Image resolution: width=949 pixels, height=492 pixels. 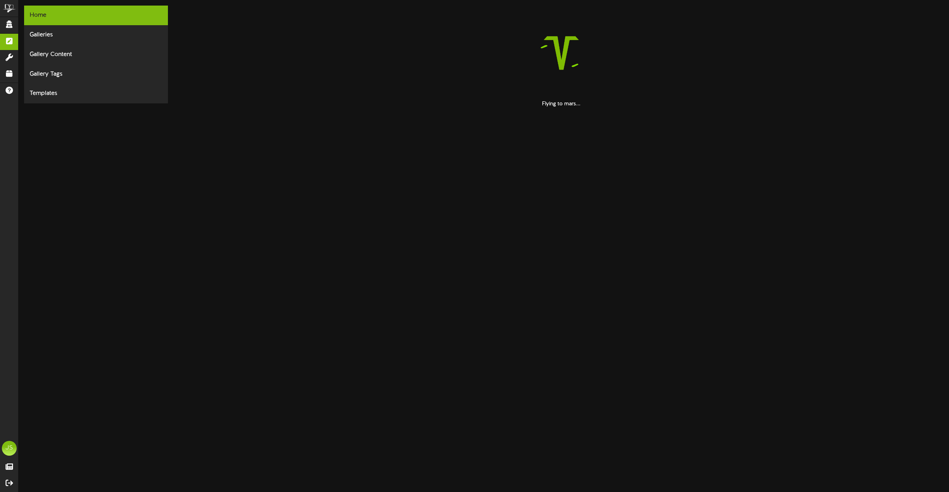 What do you see at coordinates (561, 53) in the screenshot?
I see `img: loading-spinner-5.png` at bounding box center [561, 53].